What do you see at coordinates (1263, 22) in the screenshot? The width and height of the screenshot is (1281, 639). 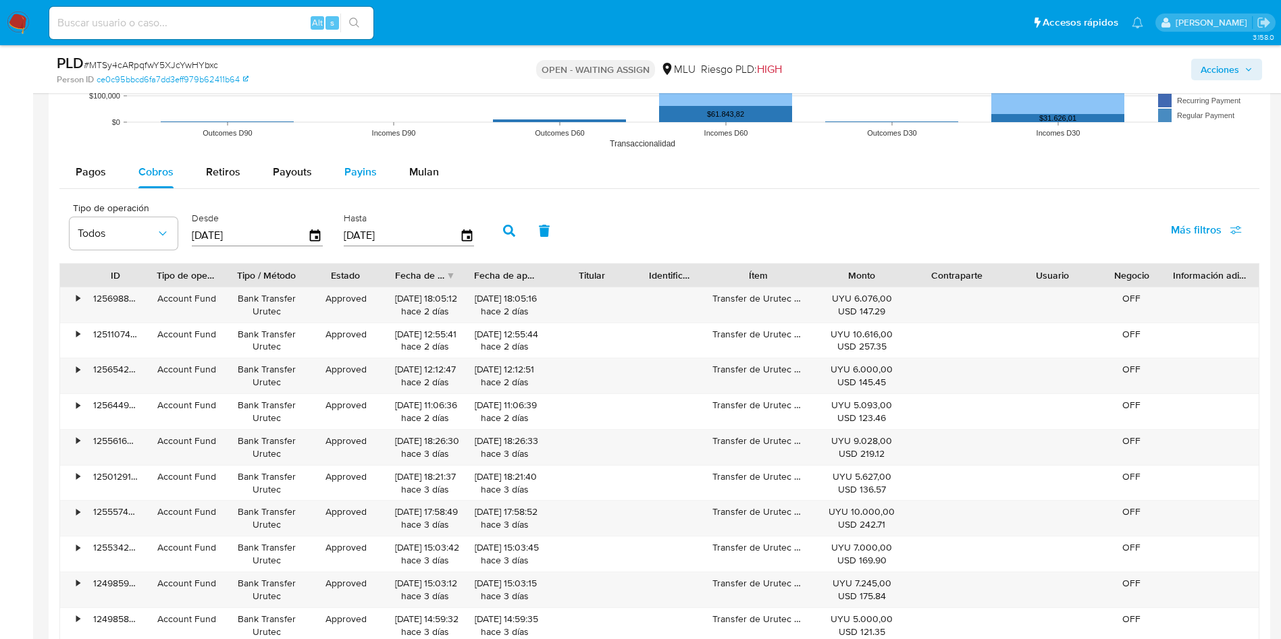 I see `a: Salir` at bounding box center [1263, 22].